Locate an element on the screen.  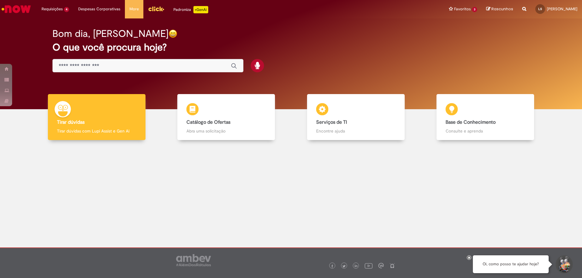
b: Tirar dúvidas is located at coordinates (71, 122).